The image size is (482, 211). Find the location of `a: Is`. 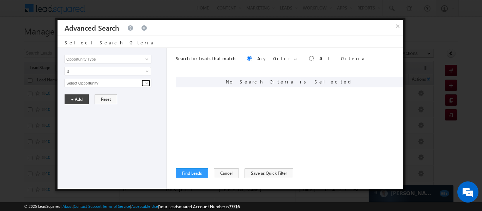

a: Is is located at coordinates (108, 71).